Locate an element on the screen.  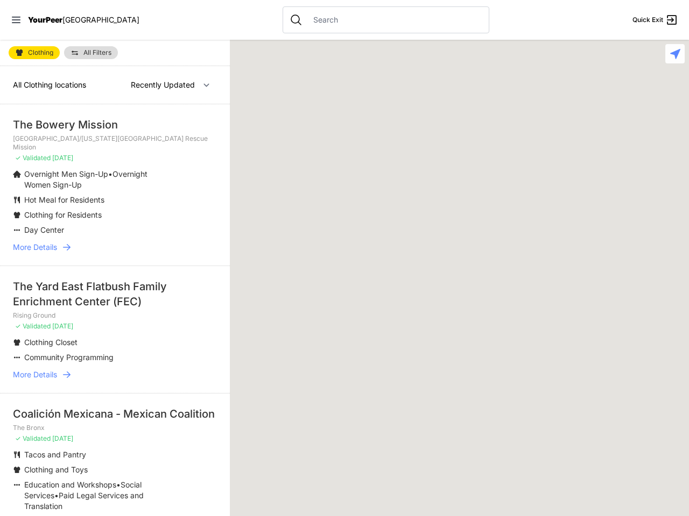
span: Clothing Closet is located at coordinates (51, 342).